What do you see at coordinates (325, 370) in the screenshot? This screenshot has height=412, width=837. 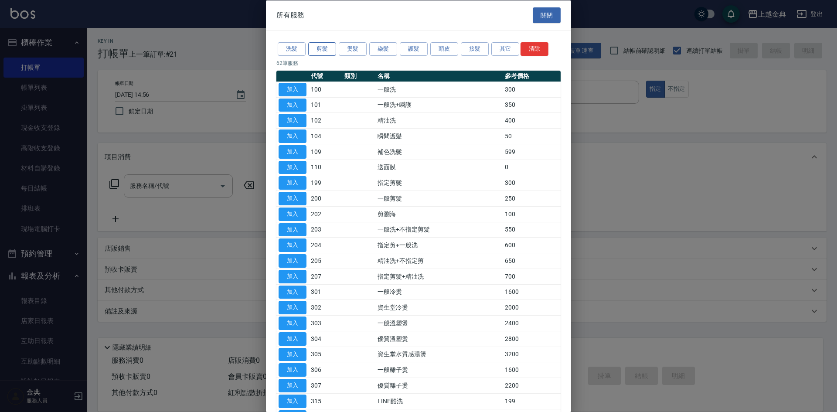 I see `td: 306` at bounding box center [325, 370].